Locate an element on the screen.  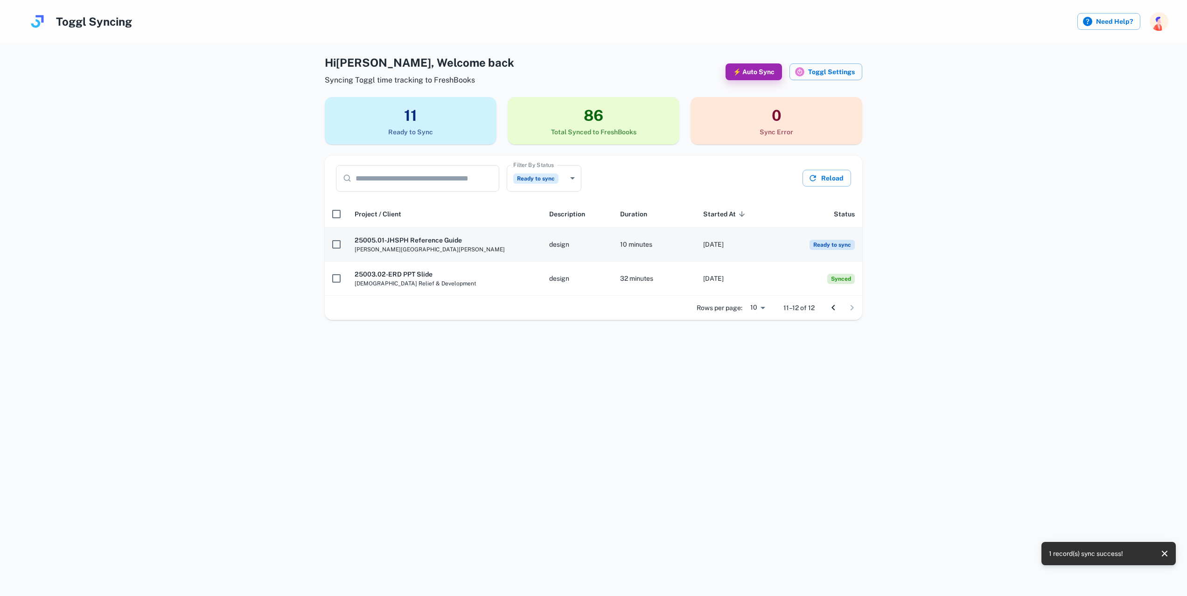
div: 1 record(s) sync success! is located at coordinates (1086, 554).